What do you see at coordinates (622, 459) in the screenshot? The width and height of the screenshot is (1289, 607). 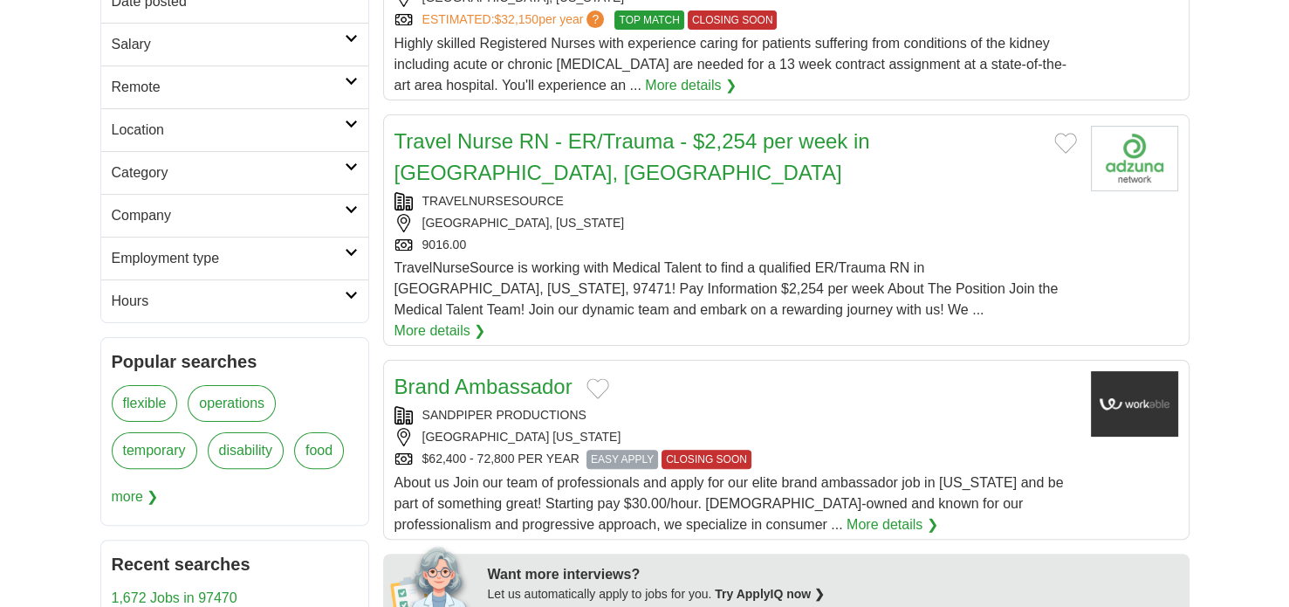 I see `span: EASY APPLY` at bounding box center [622, 459].